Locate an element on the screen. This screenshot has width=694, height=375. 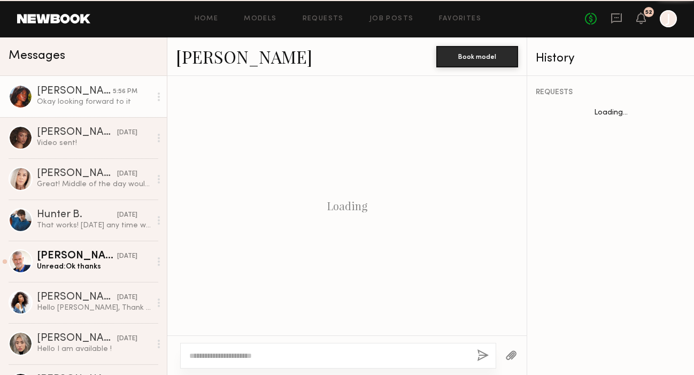
a: Favorites is located at coordinates (460, 19).